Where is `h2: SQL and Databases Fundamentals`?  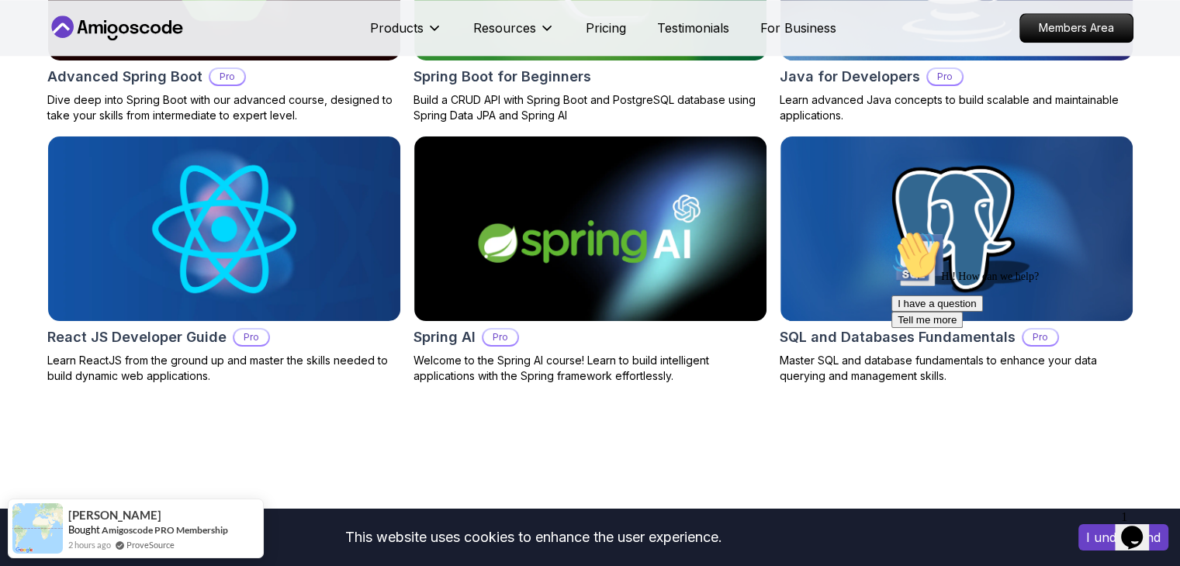 h2: SQL and Databases Fundamentals is located at coordinates (898, 338).